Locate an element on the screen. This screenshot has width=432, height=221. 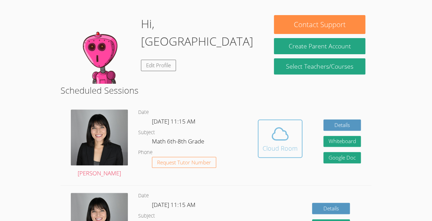
a: Edit Profile is located at coordinates (158, 65).